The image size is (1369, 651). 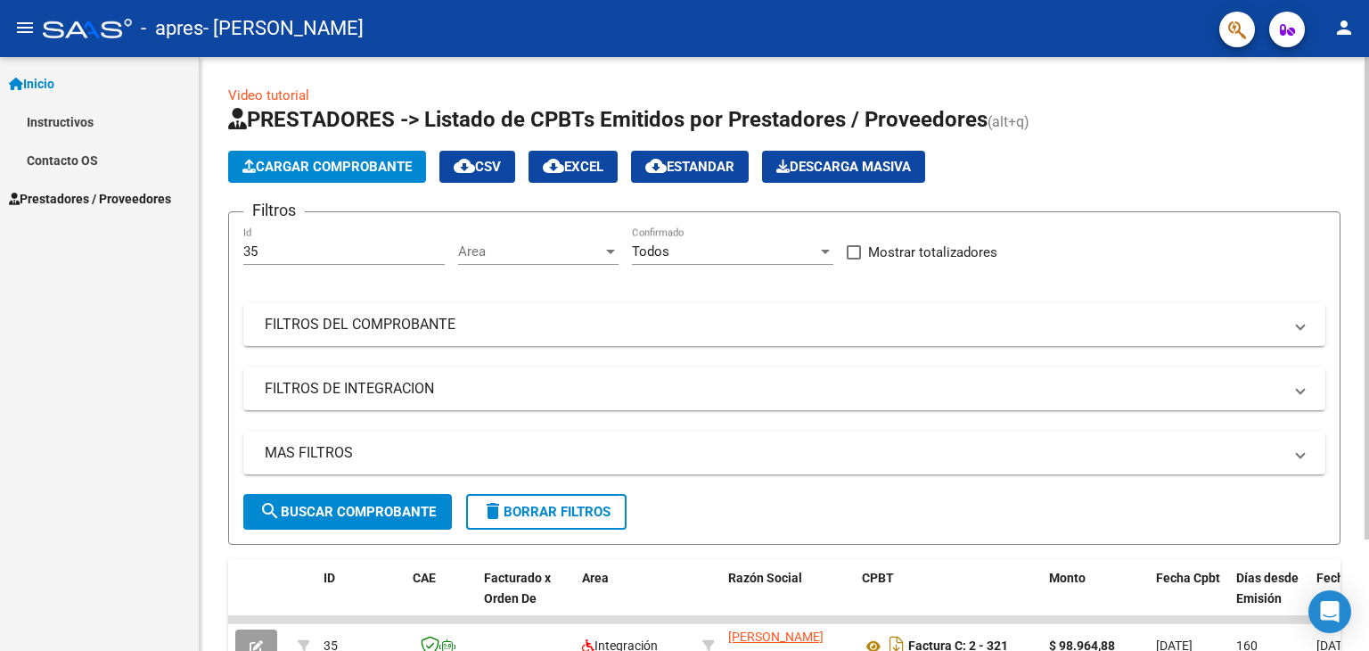 What do you see at coordinates (608, 119) in the screenshot?
I see `span: PRESTADORES -> Listado de CPBTs Emitidos por Prestadores / Proveedores` at bounding box center [608, 119].